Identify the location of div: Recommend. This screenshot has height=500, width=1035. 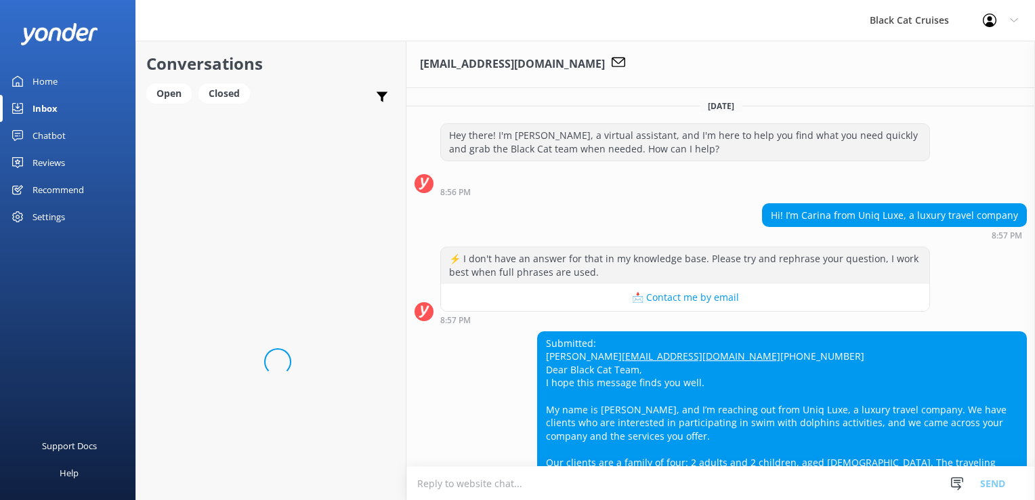
(58, 190).